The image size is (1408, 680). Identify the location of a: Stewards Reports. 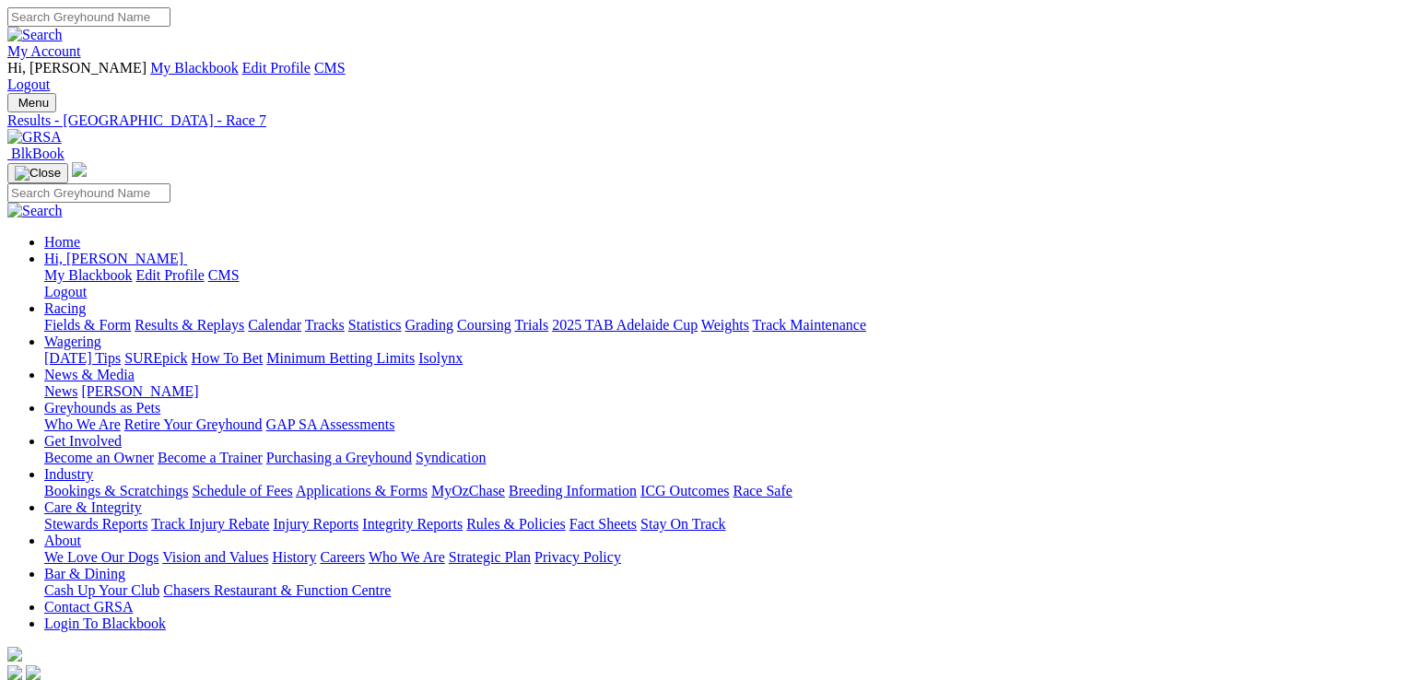
(96, 523).